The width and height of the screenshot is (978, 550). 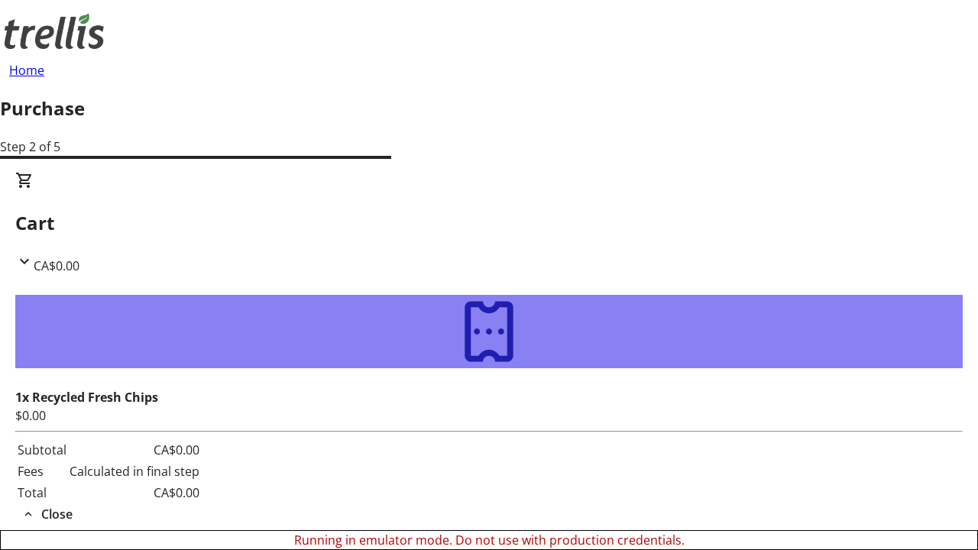 What do you see at coordinates (42, 472) in the screenshot?
I see `td: Fees` at bounding box center [42, 472].